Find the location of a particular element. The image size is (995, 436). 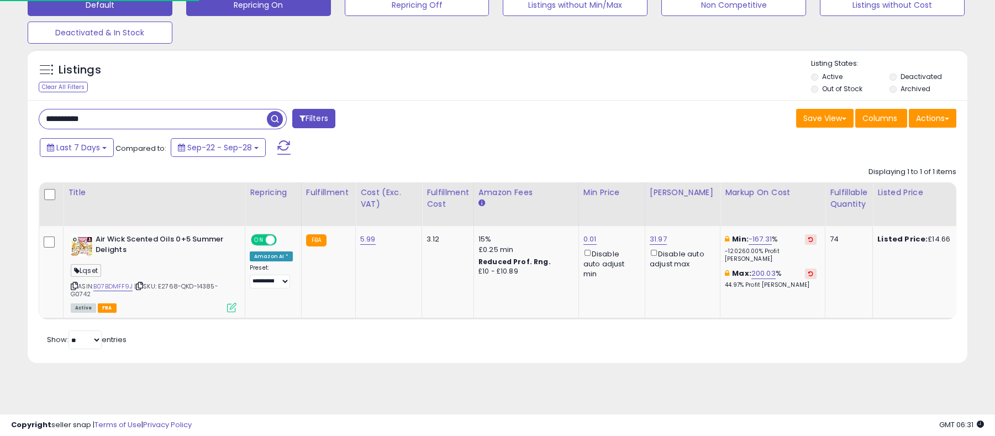

span: ON is located at coordinates (259, 240).